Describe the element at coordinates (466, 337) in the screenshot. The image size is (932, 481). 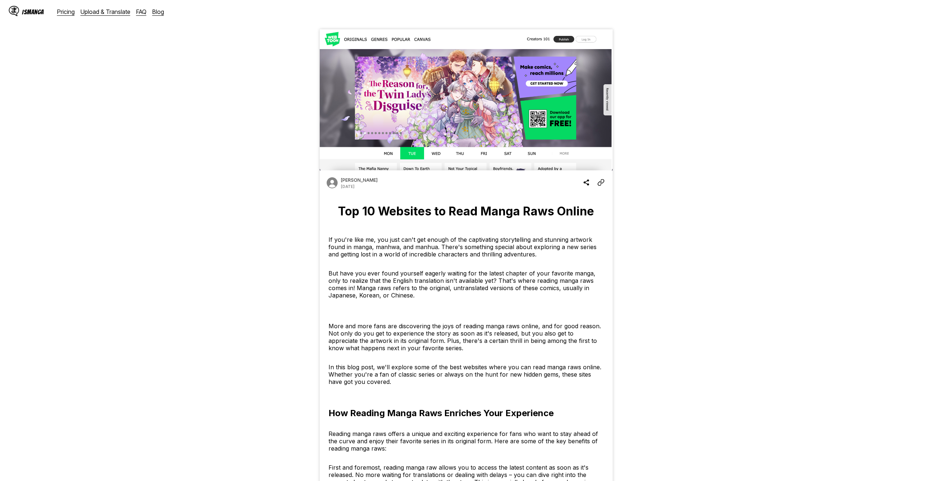
I see `p: More and more fans are discovering the joys of reading manga raws online, and for good reason. No...` at that location.